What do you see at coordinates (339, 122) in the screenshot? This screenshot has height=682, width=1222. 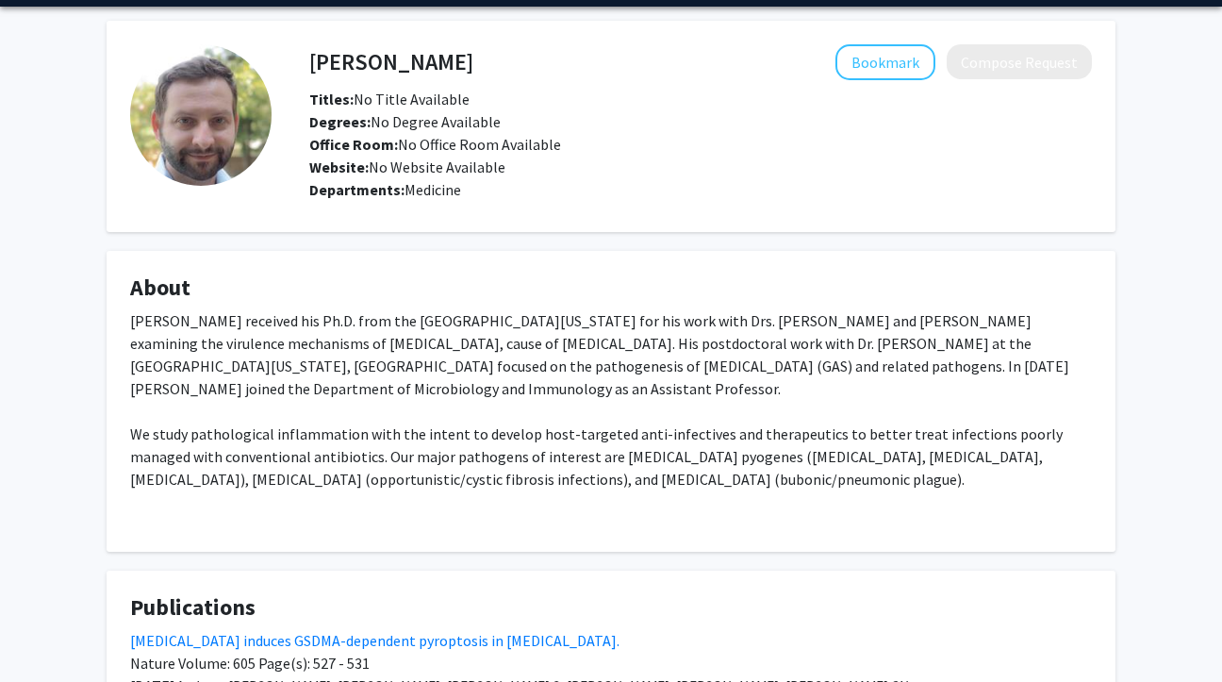 I see `b: Degrees:` at bounding box center [339, 122].